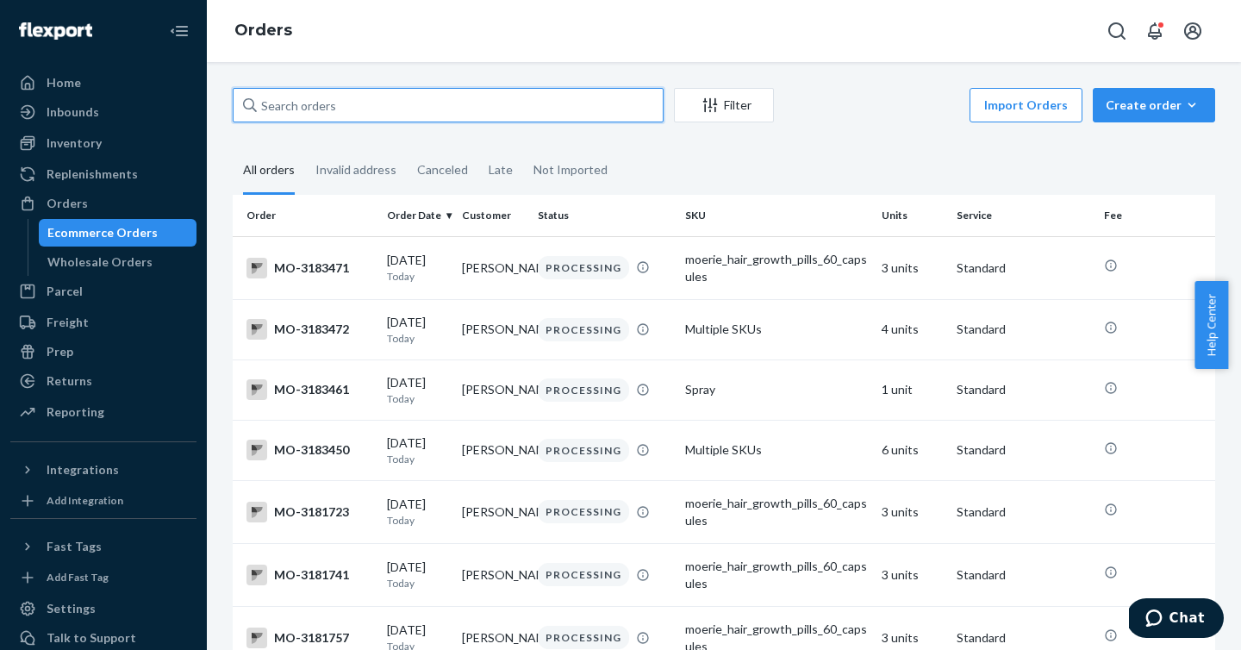  What do you see at coordinates (309, 450) in the screenshot?
I see `div: MO-3183450` at bounding box center [309, 450].